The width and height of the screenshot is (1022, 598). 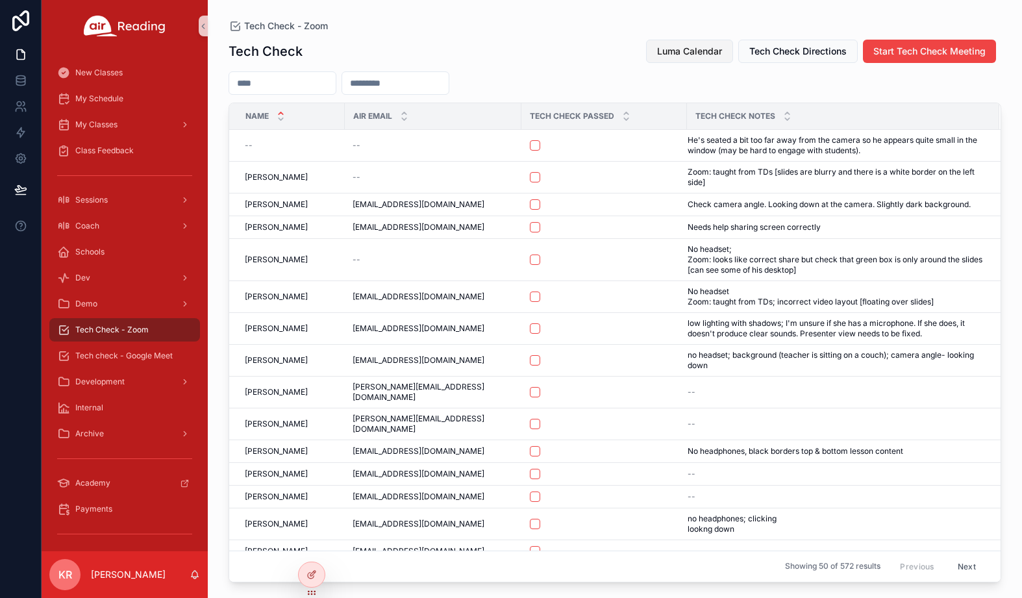 I want to click on span: Archive, so click(x=90, y=434).